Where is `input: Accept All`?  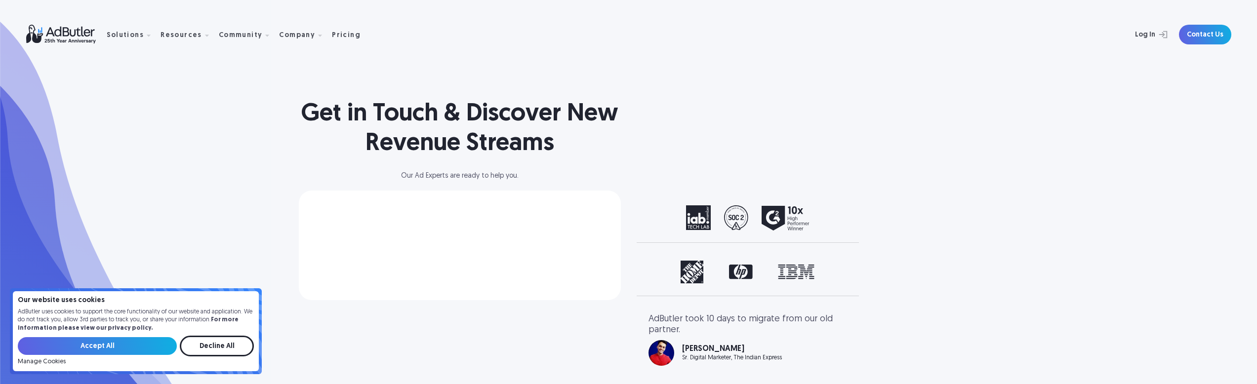
input: Accept All is located at coordinates (97, 346).